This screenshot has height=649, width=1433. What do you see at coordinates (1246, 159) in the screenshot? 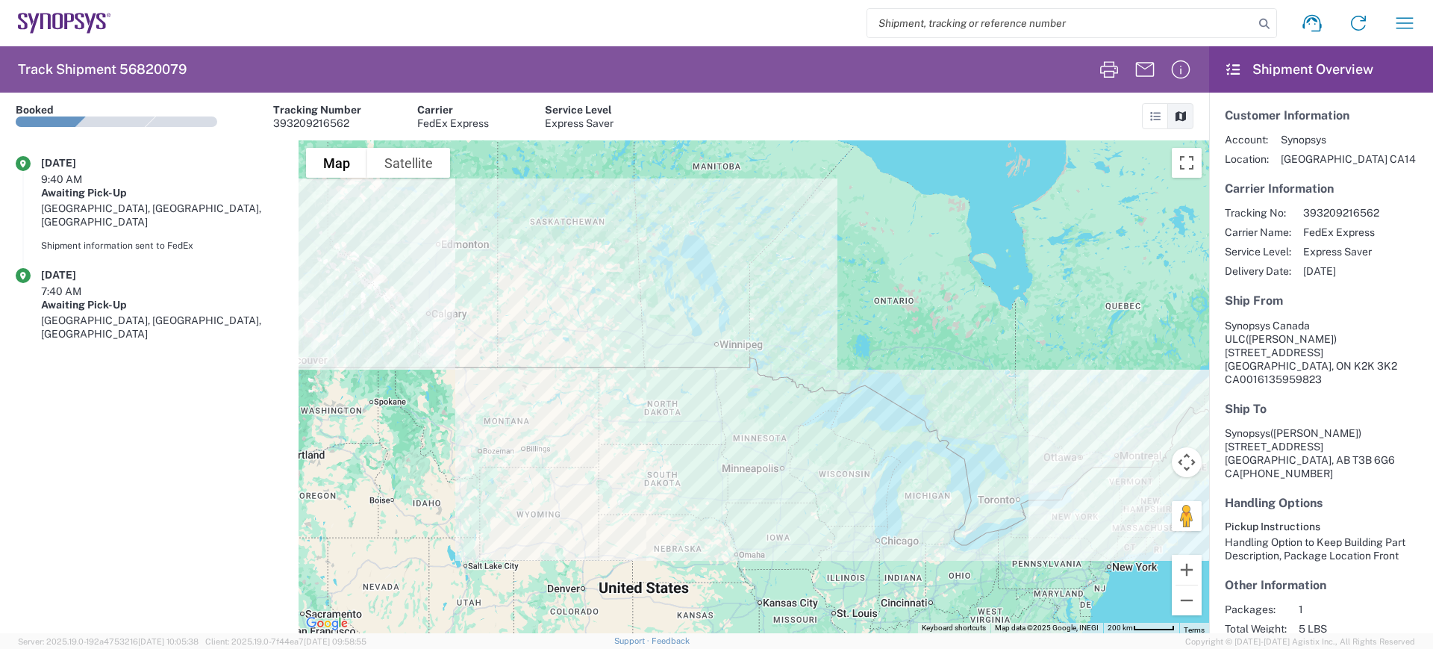
I see `span: Location:` at bounding box center [1246, 159].